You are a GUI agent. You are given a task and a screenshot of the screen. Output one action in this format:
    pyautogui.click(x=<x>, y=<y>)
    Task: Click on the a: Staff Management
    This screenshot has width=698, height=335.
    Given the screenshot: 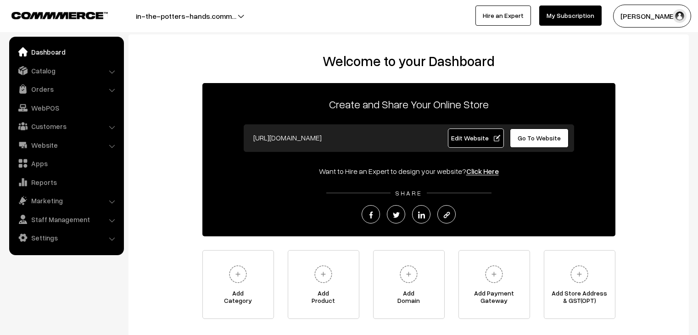 What is the action you would take?
    pyautogui.click(x=66, y=219)
    